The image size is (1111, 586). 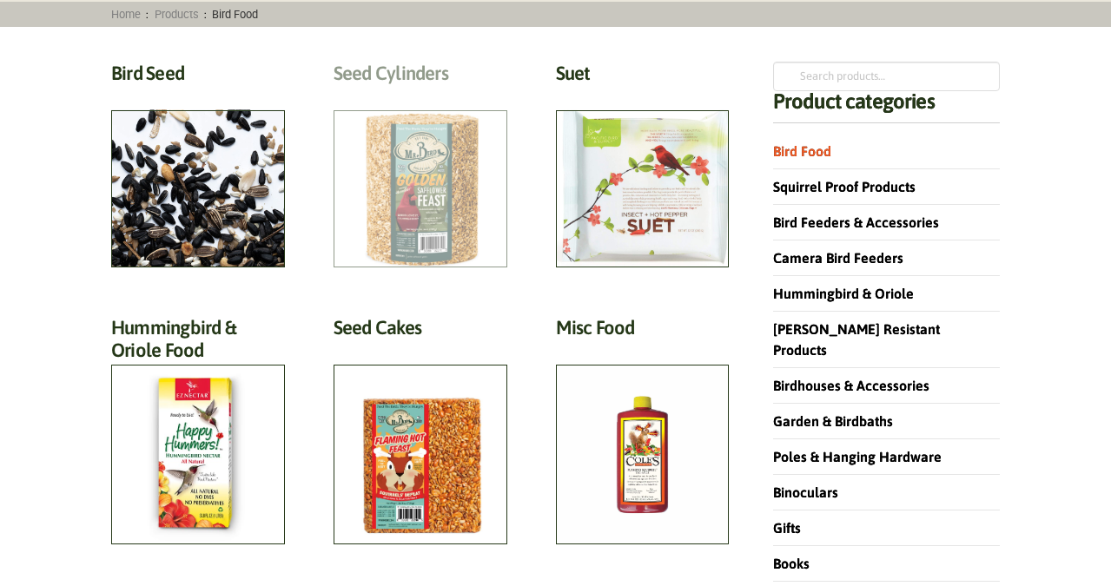 What do you see at coordinates (235, 14) in the screenshot?
I see `span: Bird Food` at bounding box center [235, 14].